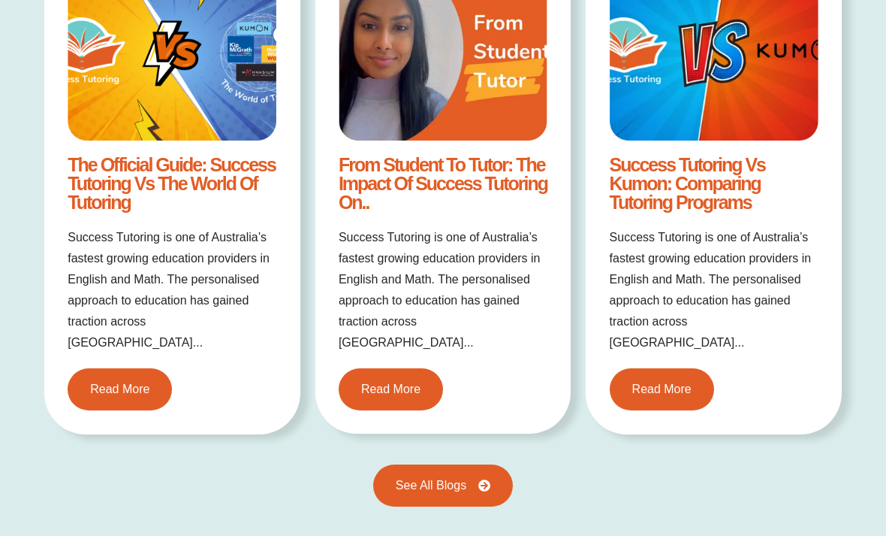 The width and height of the screenshot is (886, 536). What do you see at coordinates (171, 183) in the screenshot?
I see `a: The Official Guide: Success Tutoring vs The World of Tutoring` at bounding box center [171, 183].